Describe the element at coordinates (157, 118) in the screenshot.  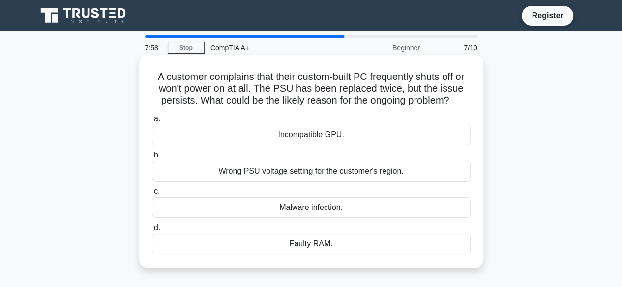
I see `span: a.` at that location.